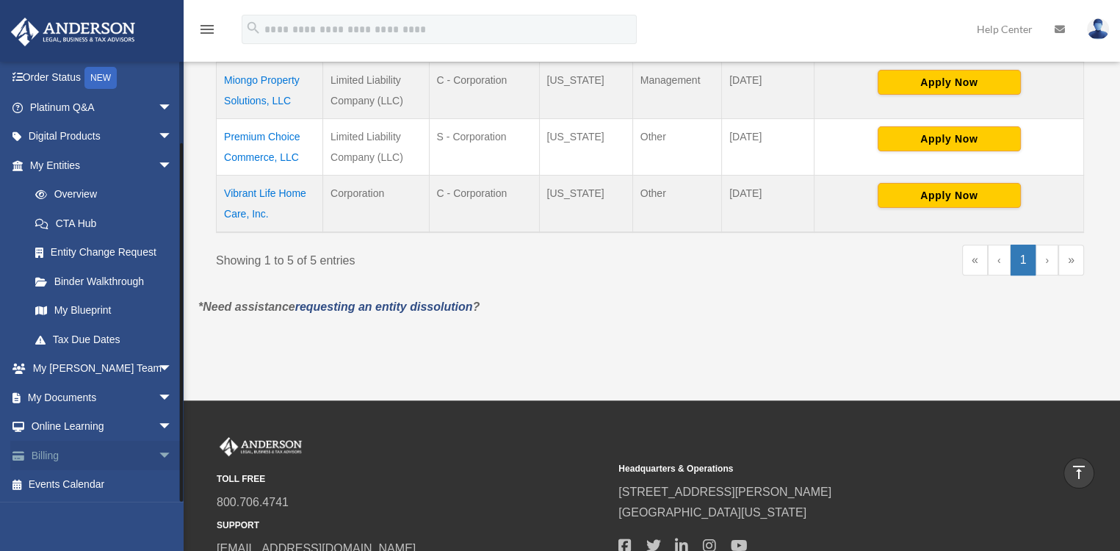 The height and width of the screenshot is (551, 1120). What do you see at coordinates (104, 253) in the screenshot?
I see `a: Entity Change Request` at bounding box center [104, 253].